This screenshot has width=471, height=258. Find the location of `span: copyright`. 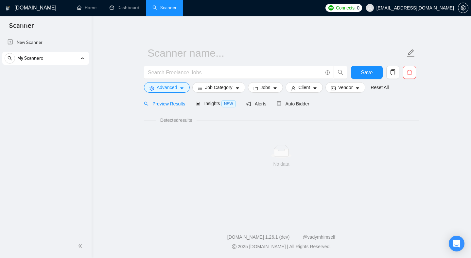

span: copyright is located at coordinates (234, 246).